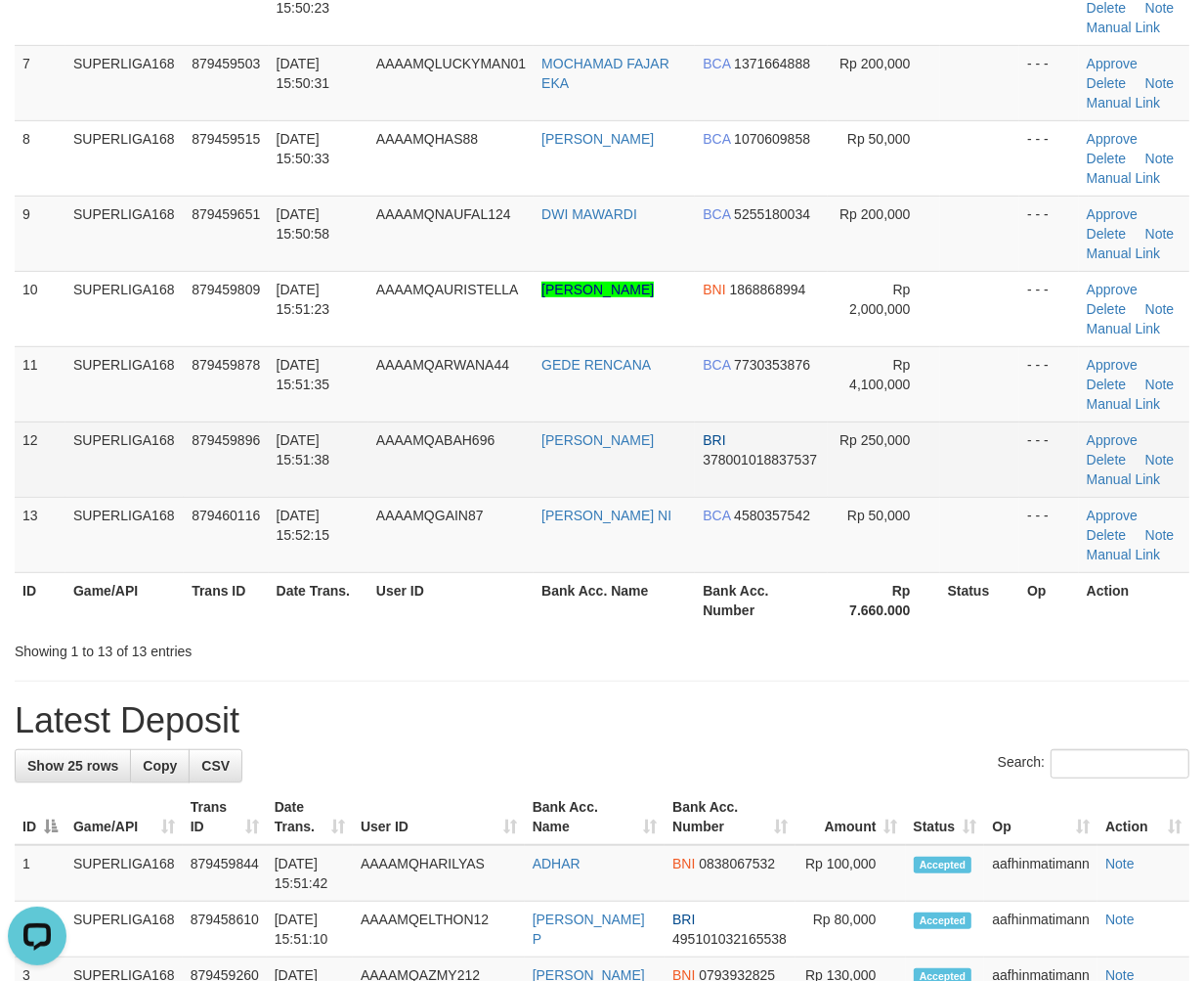  What do you see at coordinates (160, 765) in the screenshot?
I see `a: Copy` at bounding box center [160, 765].